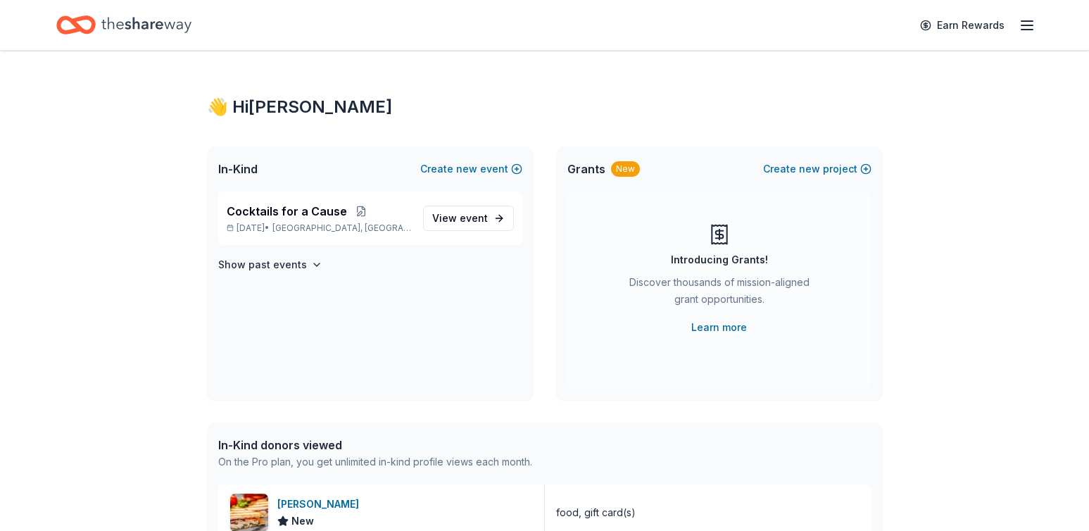 This screenshot has height=531, width=1089. What do you see at coordinates (962, 25) in the screenshot?
I see `a: Earn Rewards` at bounding box center [962, 25].